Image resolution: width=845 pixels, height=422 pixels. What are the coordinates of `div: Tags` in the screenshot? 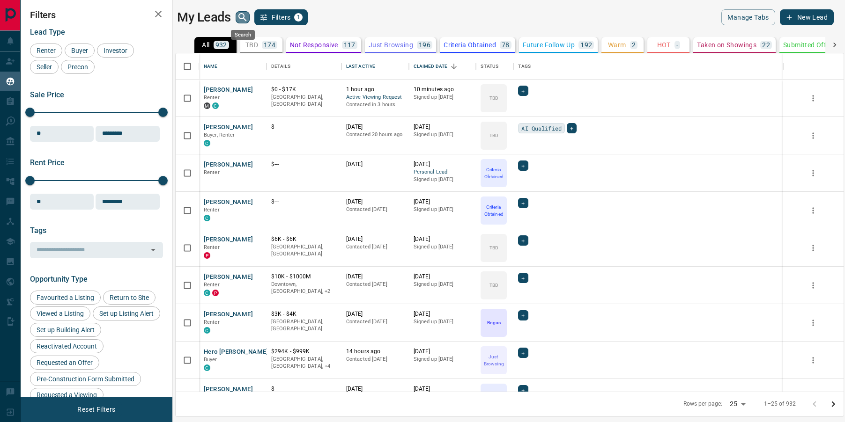 It's located at (524, 66).